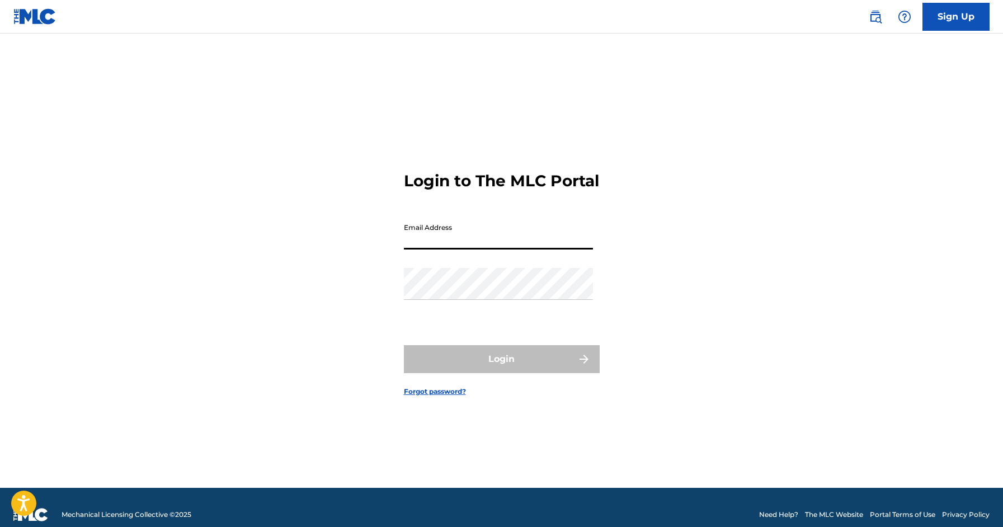  I want to click on a: Portal Terms of Use, so click(902, 514).